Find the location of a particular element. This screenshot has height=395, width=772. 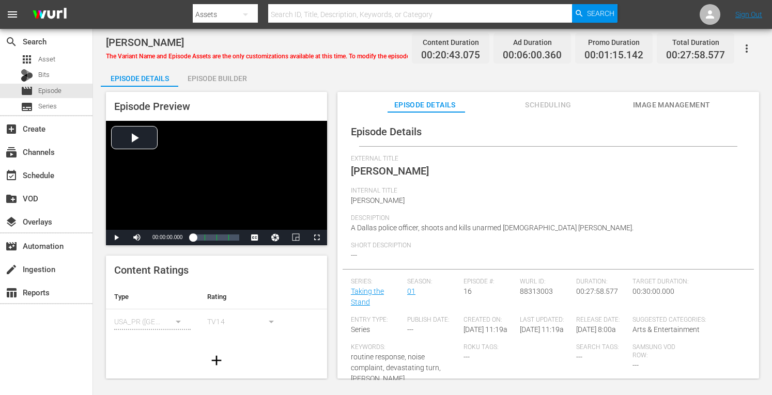

div: Ad Duration is located at coordinates (532, 42).